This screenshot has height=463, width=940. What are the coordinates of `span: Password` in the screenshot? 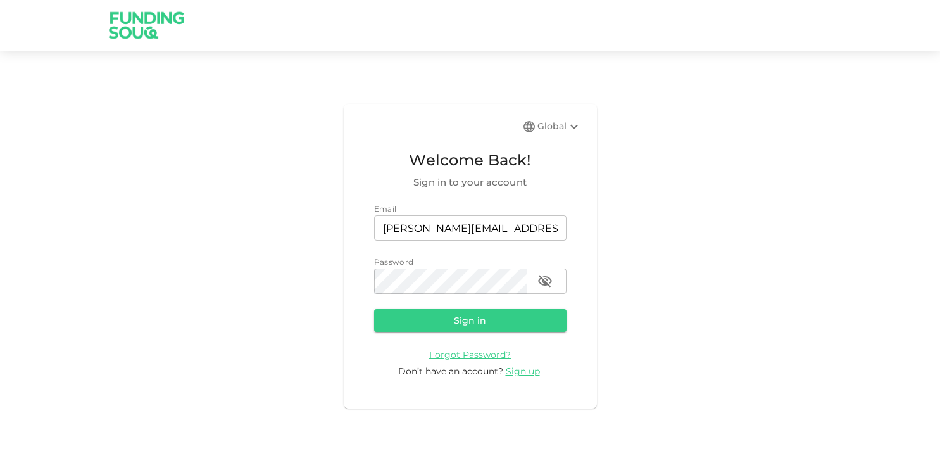 It's located at (394, 261).